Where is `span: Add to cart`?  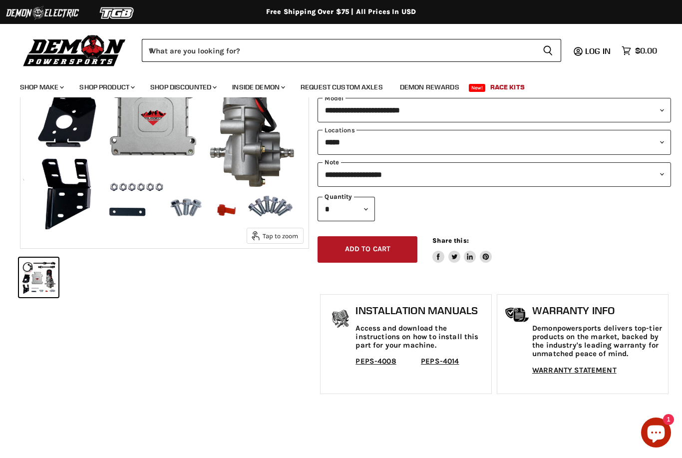 span: Add to cart is located at coordinates (368, 248).